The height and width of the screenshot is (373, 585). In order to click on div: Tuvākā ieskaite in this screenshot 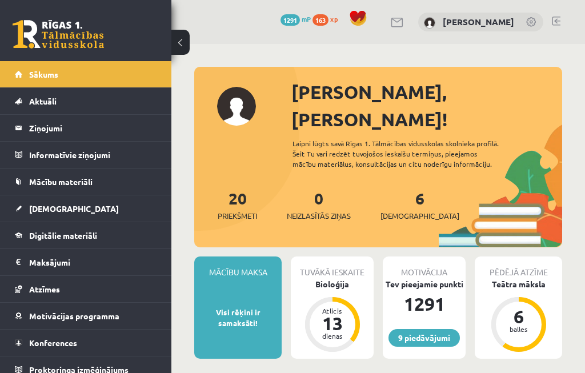, I will do `click(332, 267)`.